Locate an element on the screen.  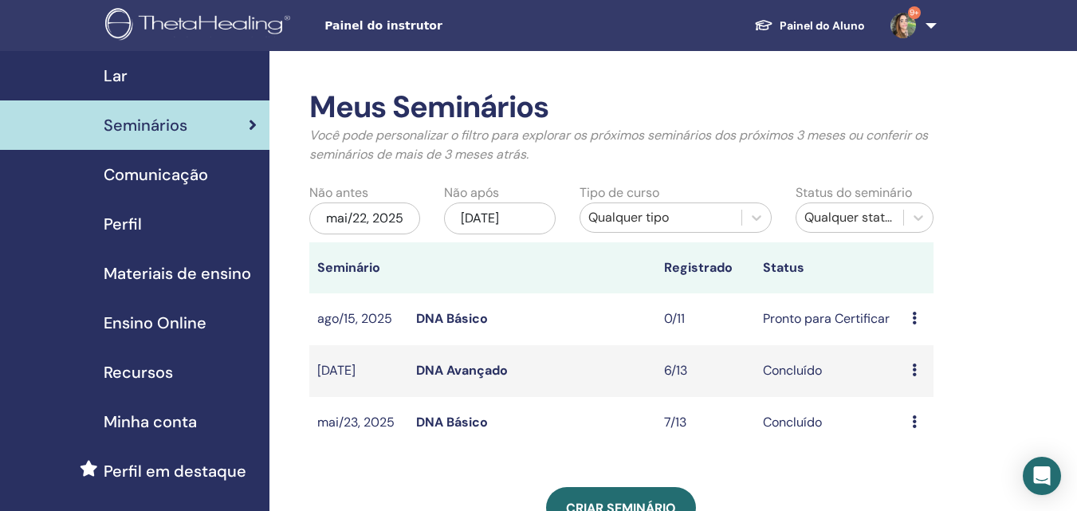
p: Você pode personalizar o filtro para explorar os próximos seminários dos próximos 3 meses ou conf... is located at coordinates (621, 145).